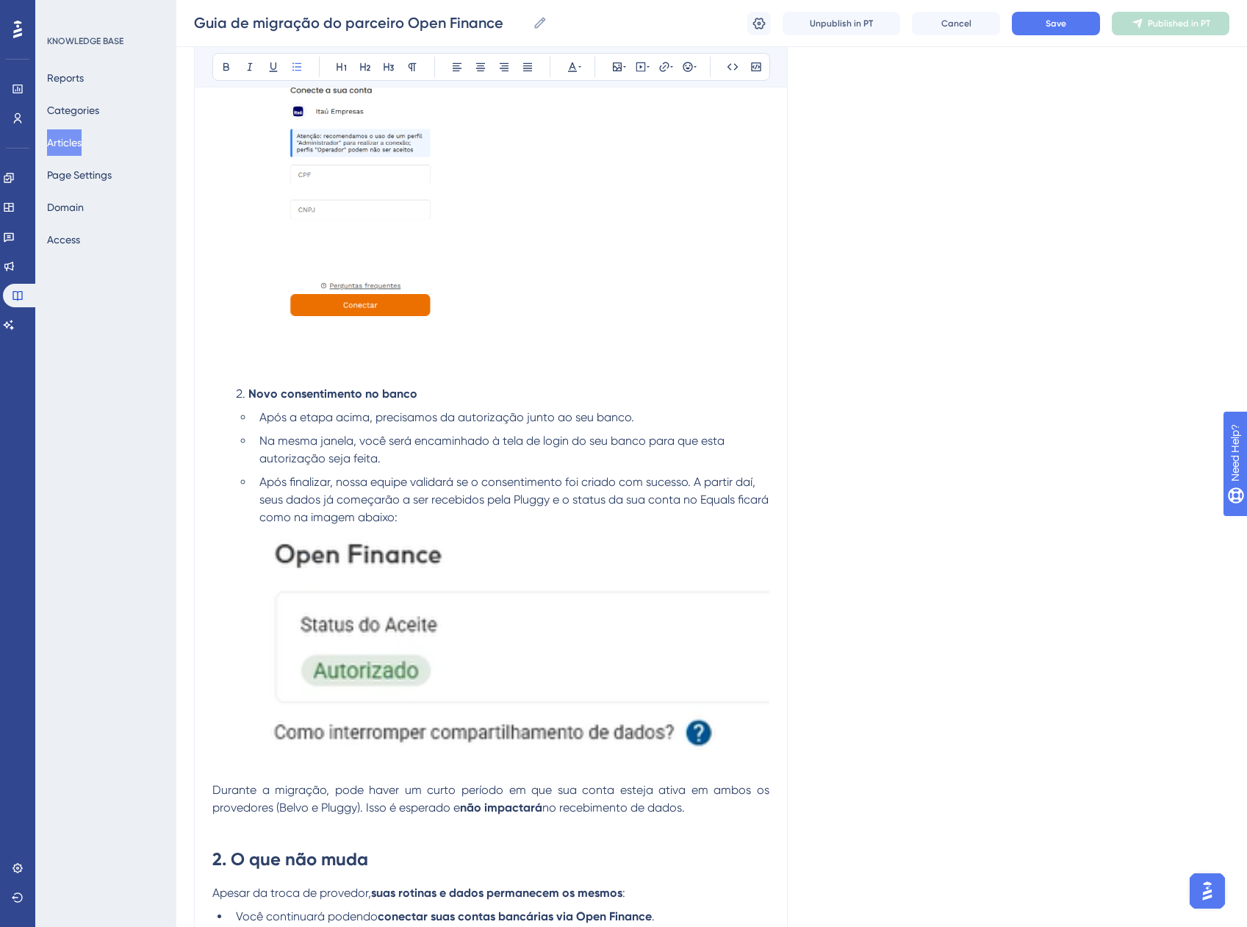 This screenshot has width=1247, height=927. What do you see at coordinates (501, 807) in the screenshot?
I see `strong: não impactará` at bounding box center [501, 807].